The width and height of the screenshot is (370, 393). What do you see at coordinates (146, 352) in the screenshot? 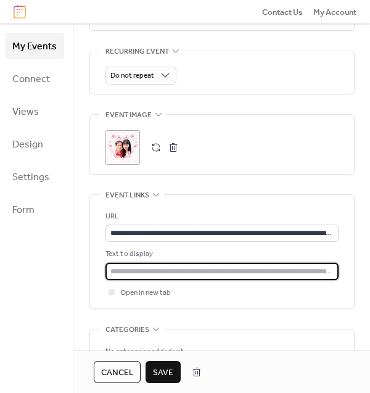
I see `span: No categories added yet.` at bounding box center [146, 352].